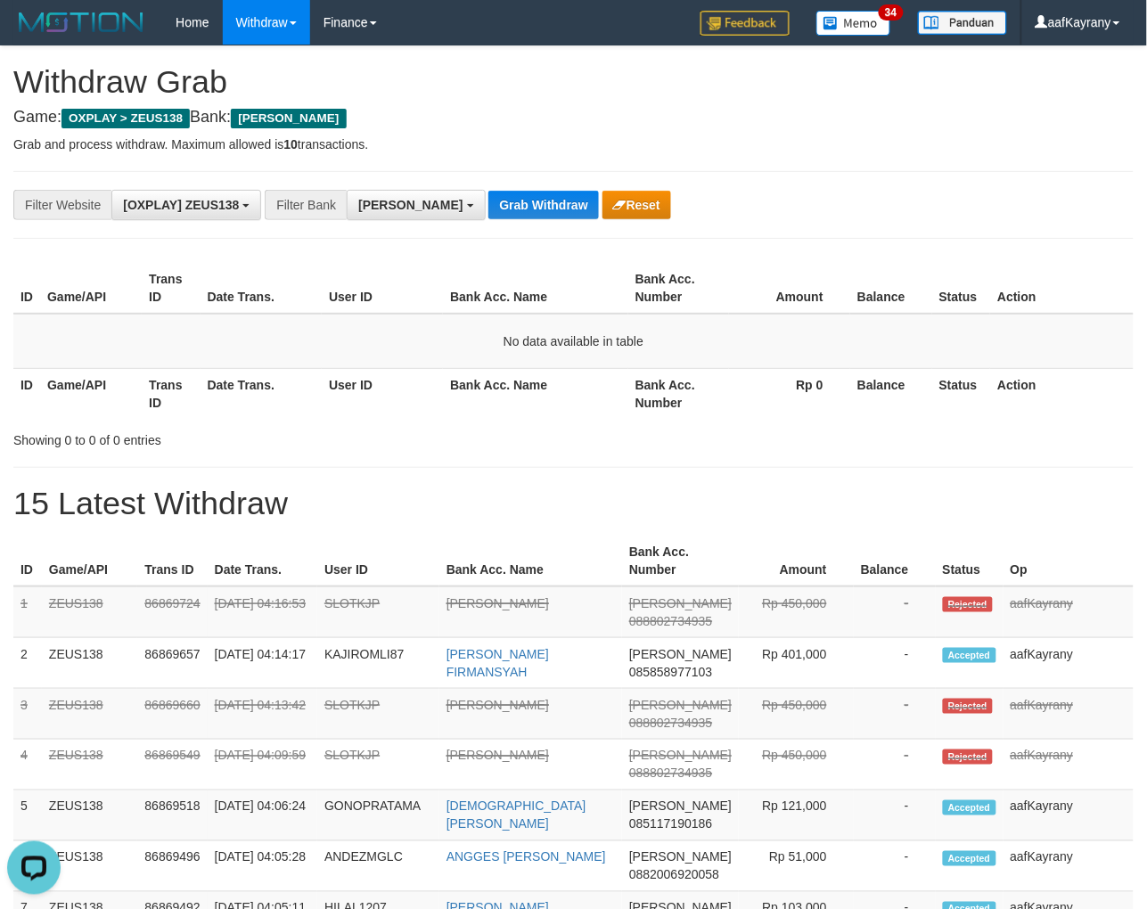  I want to click on span: Copy 0882006920058 to clipboard, so click(674, 875).